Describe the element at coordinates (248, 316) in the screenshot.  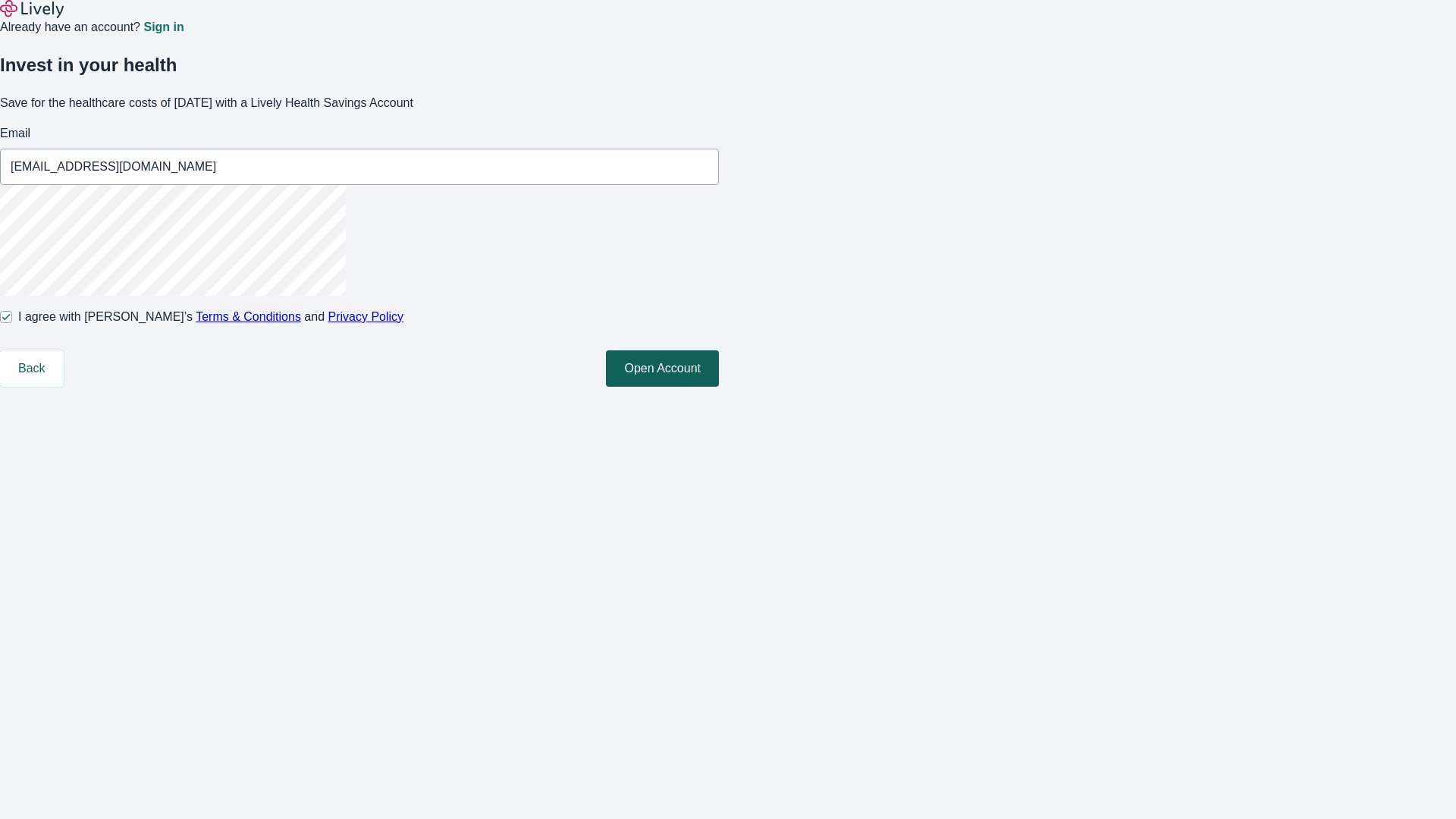
I see `a: Terms & Conditions` at that location.